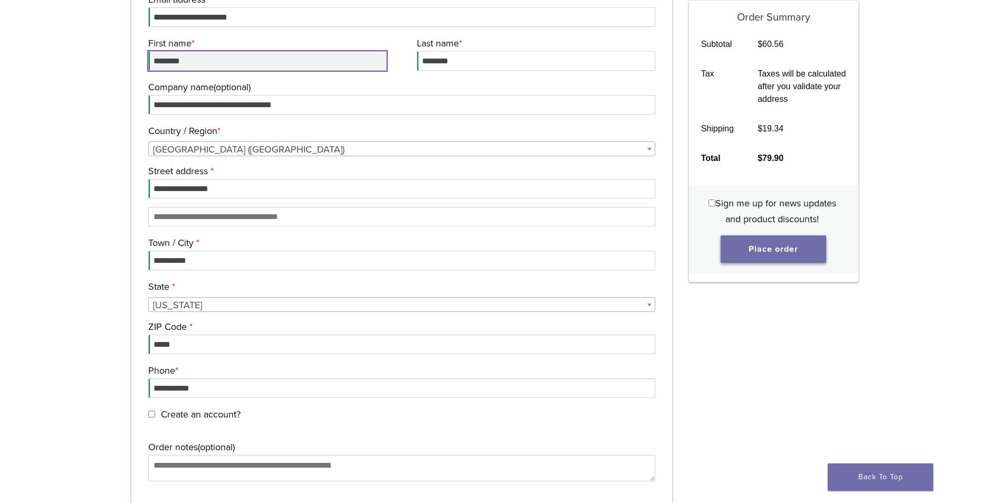 The width and height of the screenshot is (1005, 503). I want to click on button: Place order, so click(774, 249).